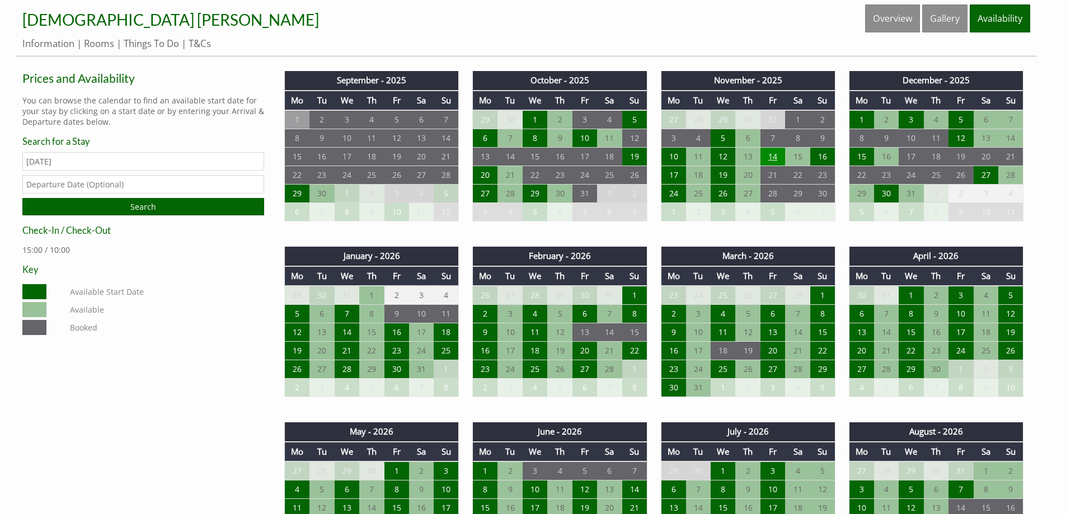 The image size is (1066, 514). I want to click on th: April - 2026, so click(935, 256).